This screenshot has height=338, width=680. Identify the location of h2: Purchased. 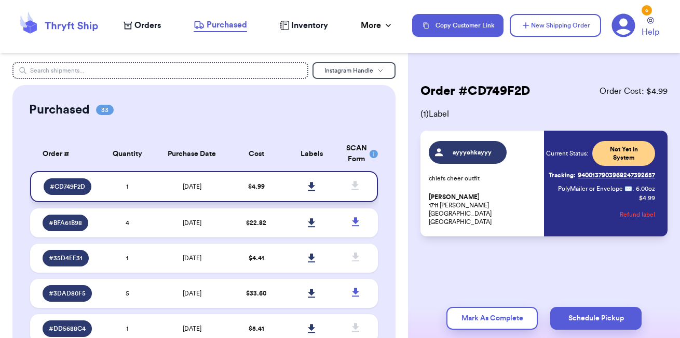
(59, 110).